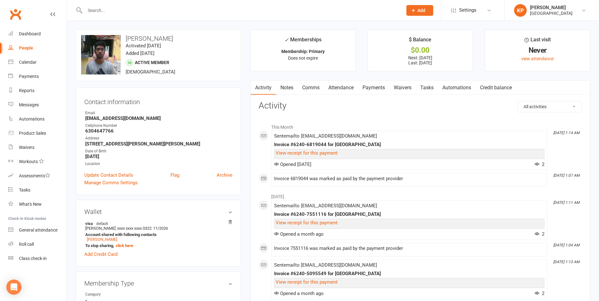 Image resolution: width=599 pixels, height=301 pixels. What do you see at coordinates (303, 51) in the screenshot?
I see `strong: Membership: Primary` at bounding box center [303, 51].